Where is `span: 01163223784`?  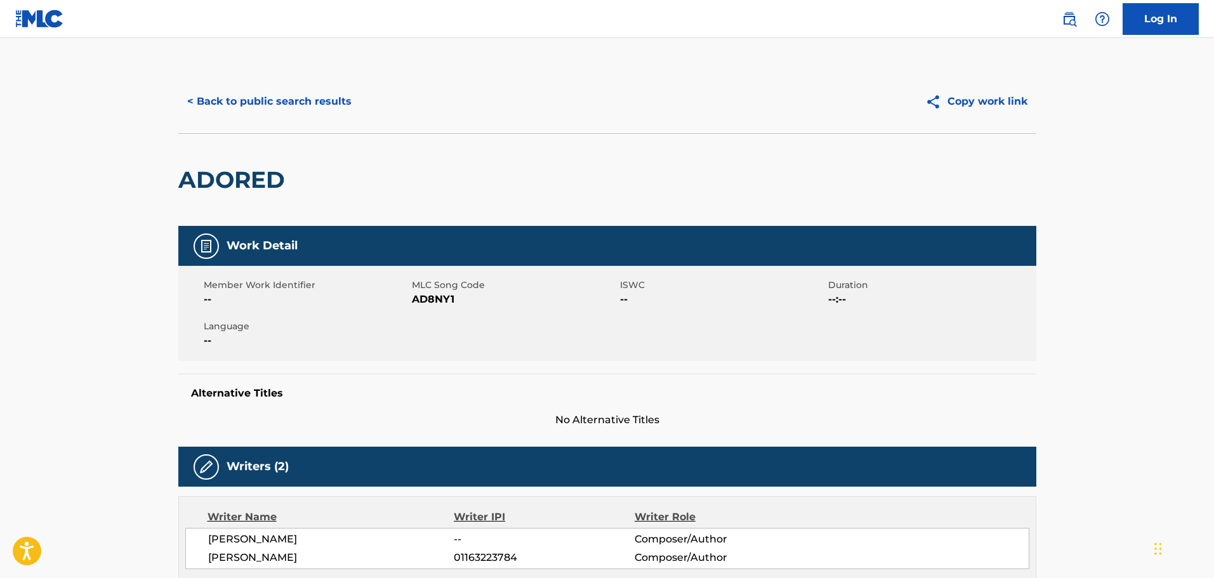 span: 01163223784 is located at coordinates (544, 558).